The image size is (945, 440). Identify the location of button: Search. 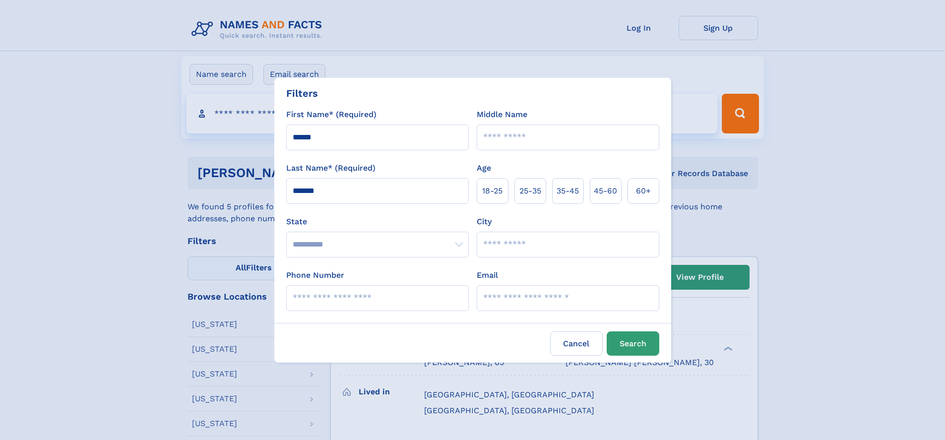
(633, 343).